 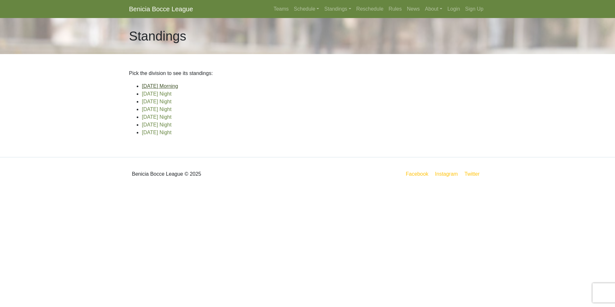 I want to click on div: Benicia Bocce League © 2025, so click(x=216, y=174).